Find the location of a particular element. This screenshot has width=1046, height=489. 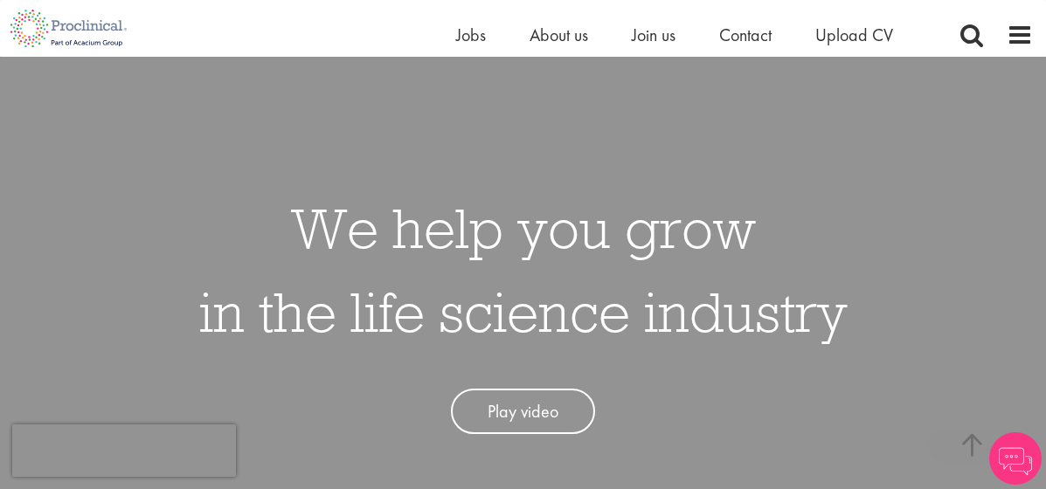

a: Play video is located at coordinates (523, 412).